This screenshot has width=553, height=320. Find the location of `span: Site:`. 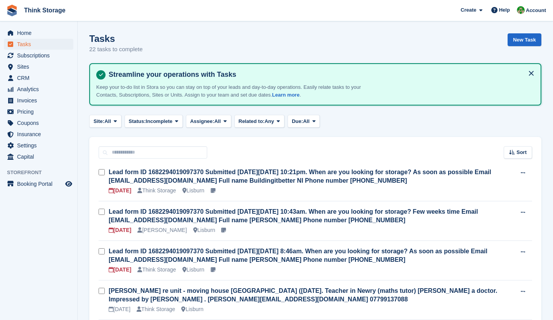

span: Site: is located at coordinates (99, 121).